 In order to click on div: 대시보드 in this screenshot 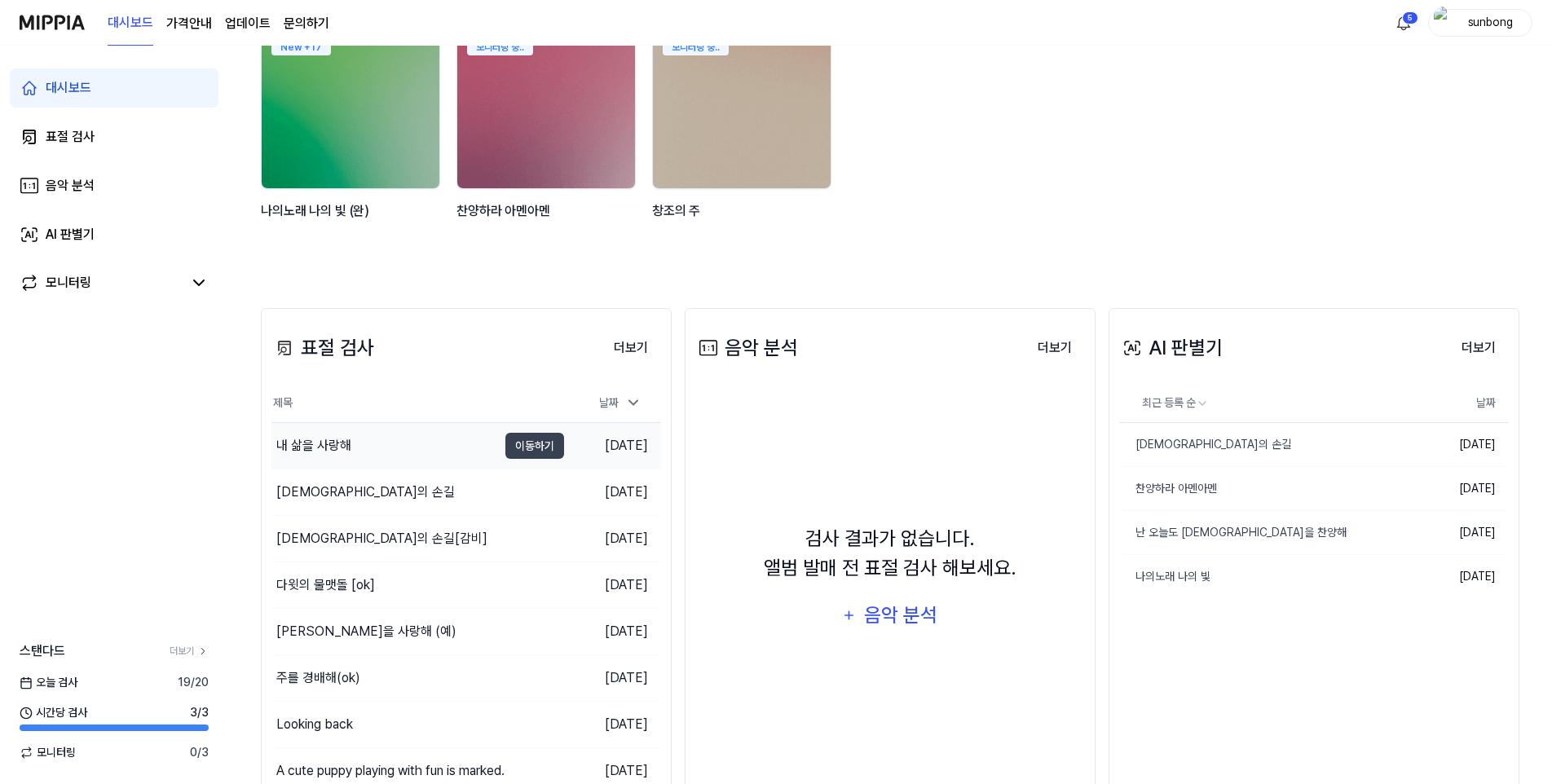, I will do `click(69, 88)`.